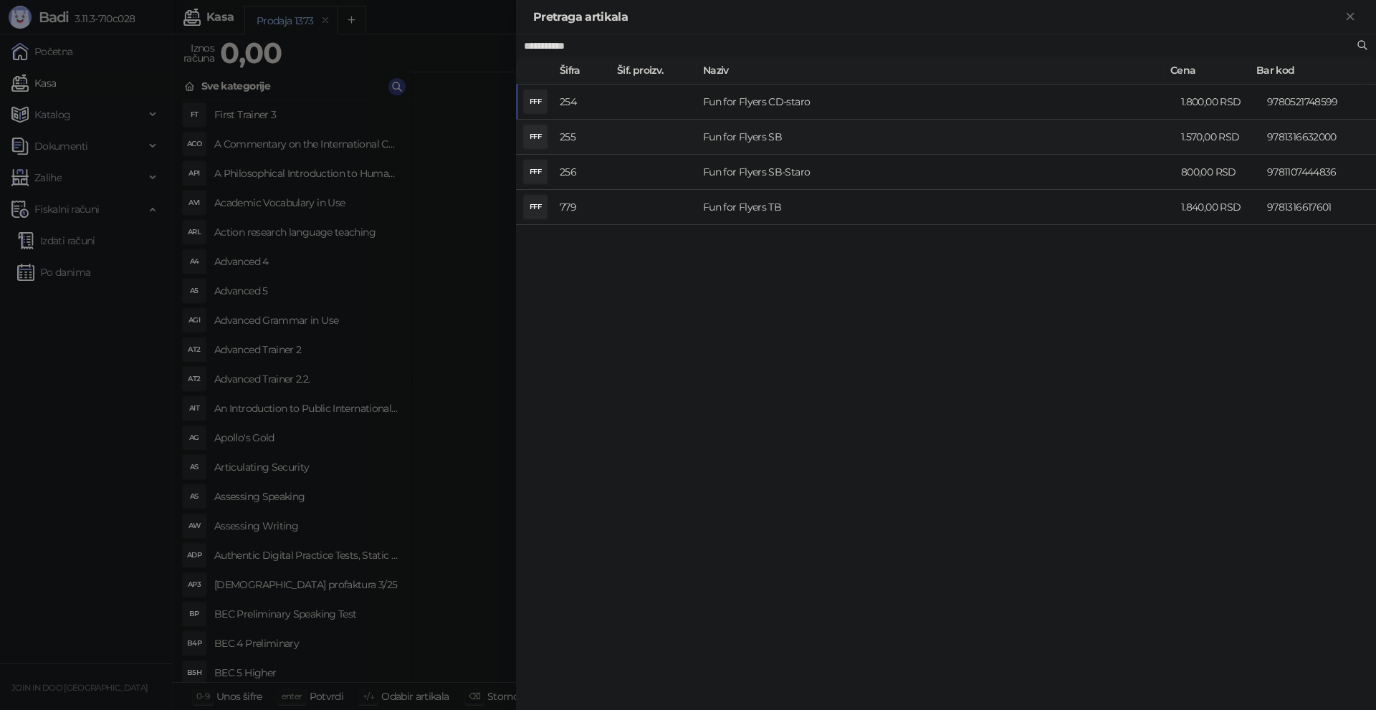 The height and width of the screenshot is (710, 1376). What do you see at coordinates (1319, 172) in the screenshot?
I see `td: 9781107444836` at bounding box center [1319, 172].